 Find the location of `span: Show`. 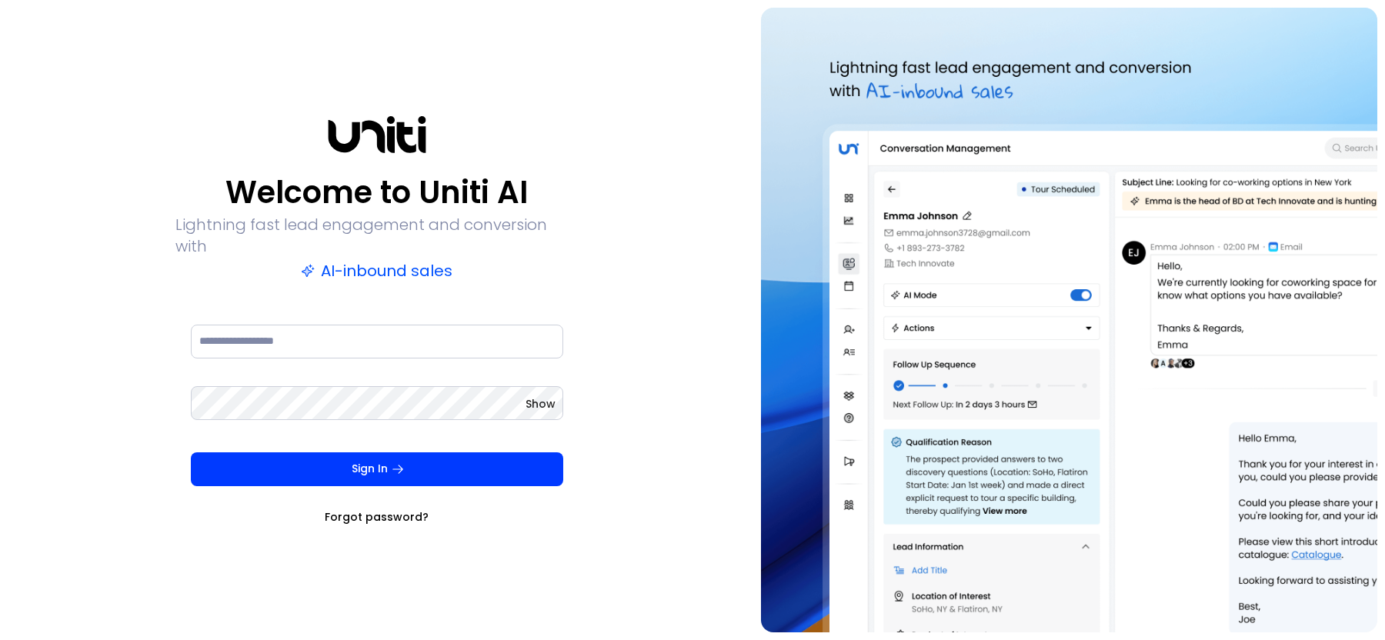

span: Show is located at coordinates (540, 404).